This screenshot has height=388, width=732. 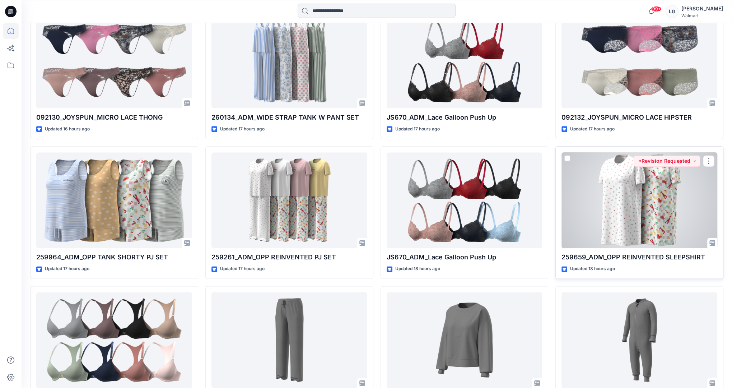 What do you see at coordinates (289, 340) in the screenshot?
I see `a: BEND-BACK WAISTBAND PANTS` at bounding box center [289, 340].